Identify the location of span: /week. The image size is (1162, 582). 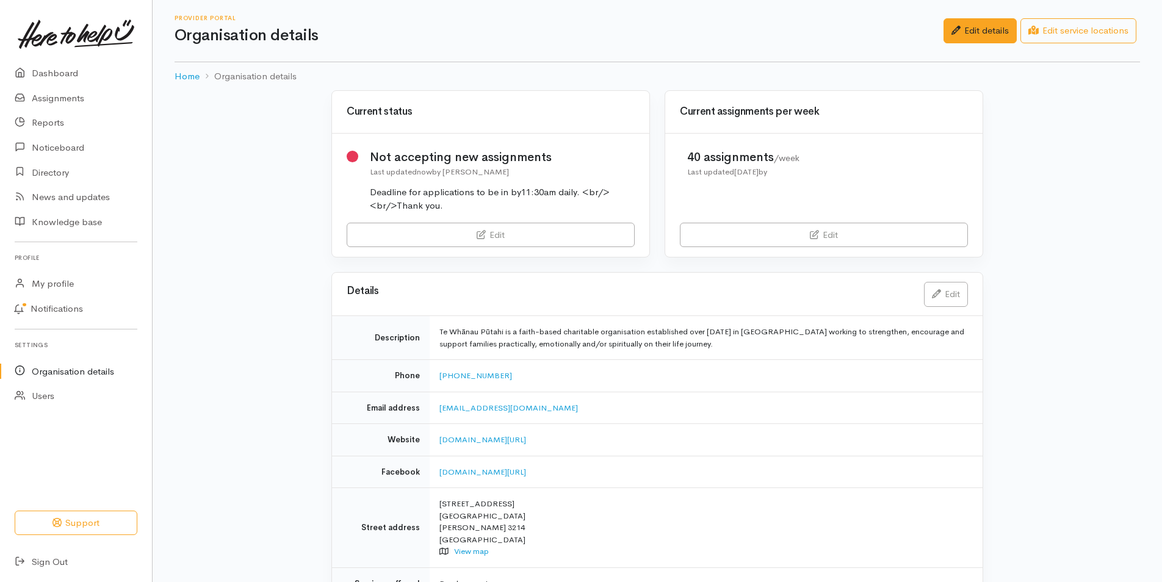
(786, 158).